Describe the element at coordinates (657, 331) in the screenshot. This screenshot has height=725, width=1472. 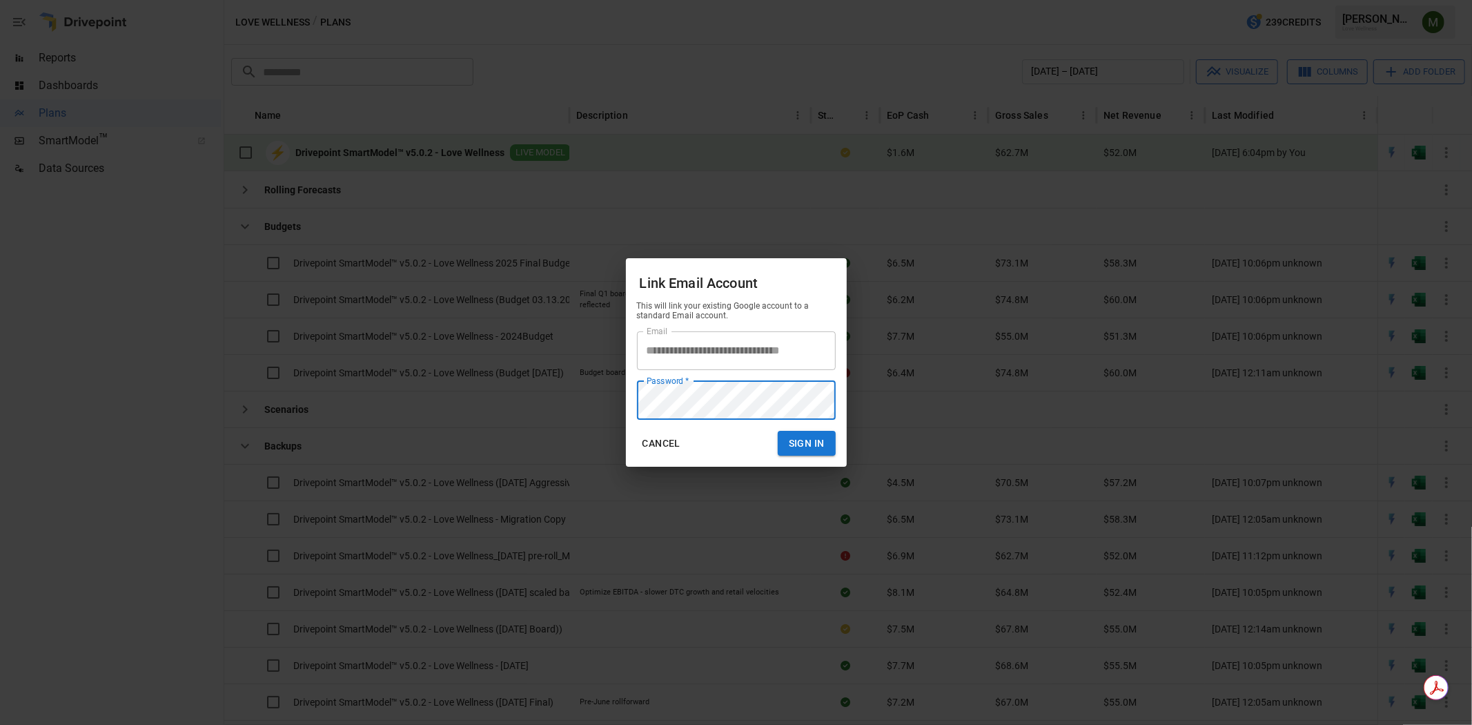
I see `label: Email` at that location.